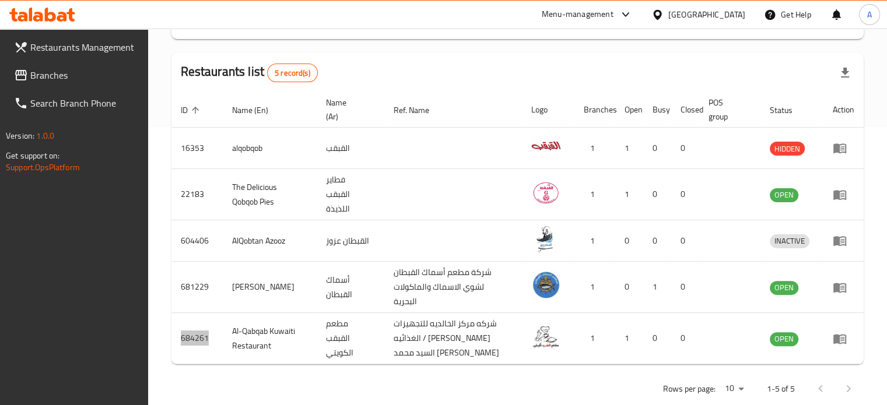 The width and height of the screenshot is (887, 405). Describe the element at coordinates (351, 148) in the screenshot. I see `td: القبقب` at that location.